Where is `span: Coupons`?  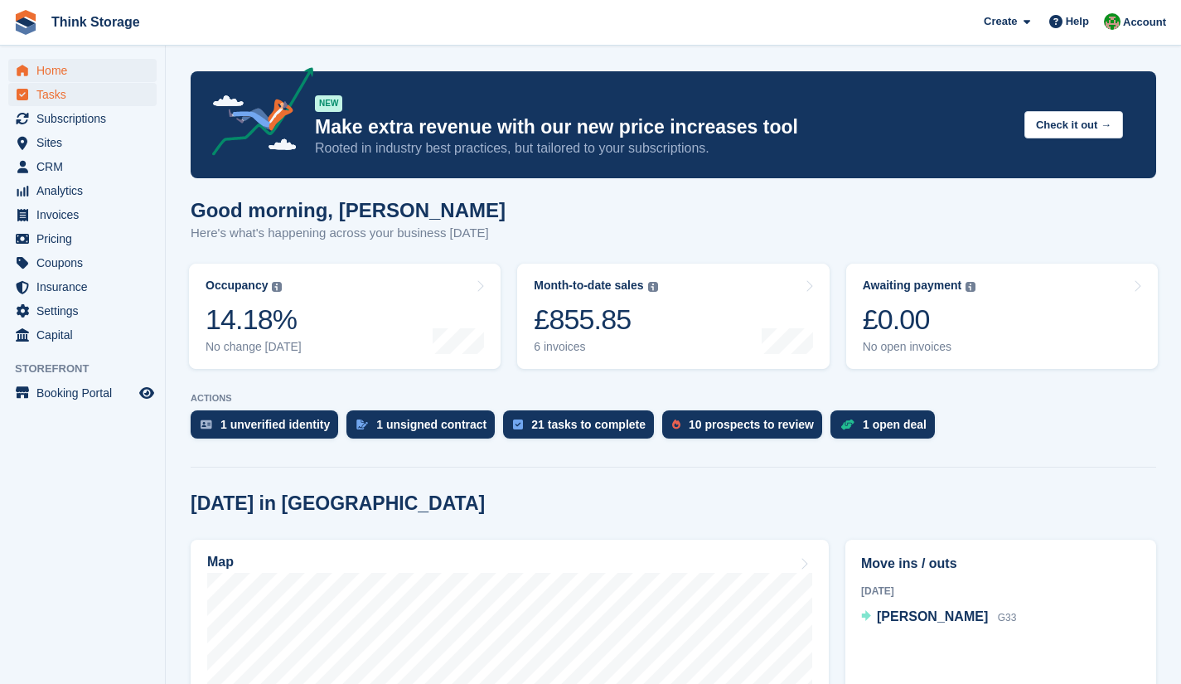
span: Coupons is located at coordinates (86, 263).